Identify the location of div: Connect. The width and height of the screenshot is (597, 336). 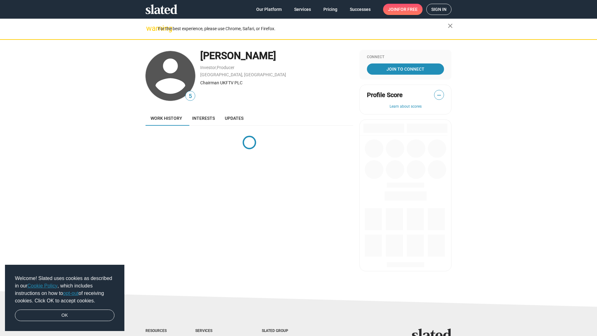
(405, 57).